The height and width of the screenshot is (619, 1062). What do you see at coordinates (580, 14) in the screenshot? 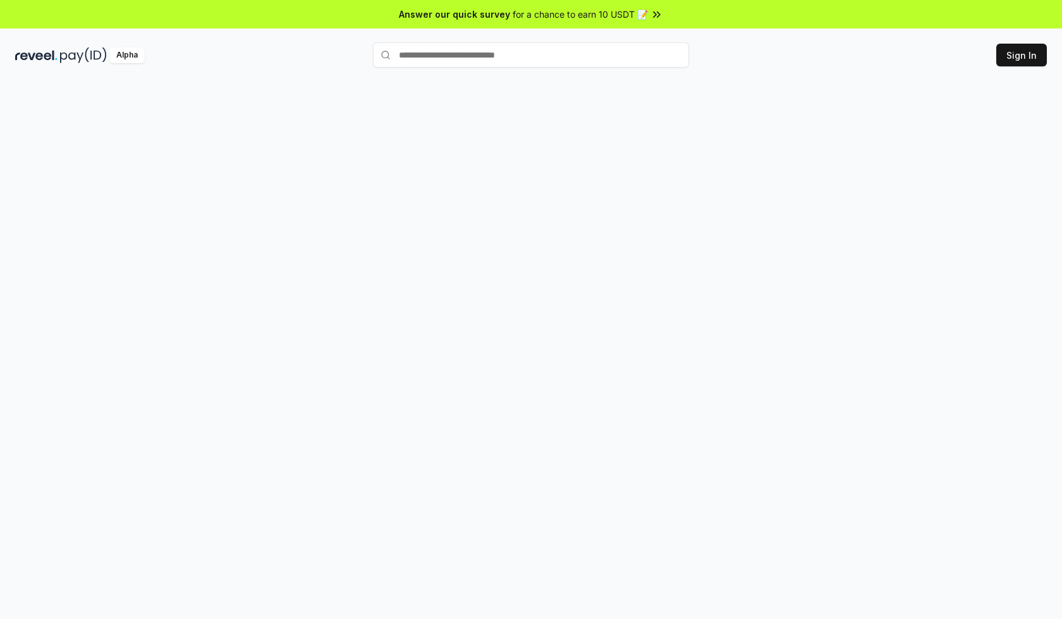
I see `span: for a chance to earn 10 USDT 📝` at bounding box center [580, 14].